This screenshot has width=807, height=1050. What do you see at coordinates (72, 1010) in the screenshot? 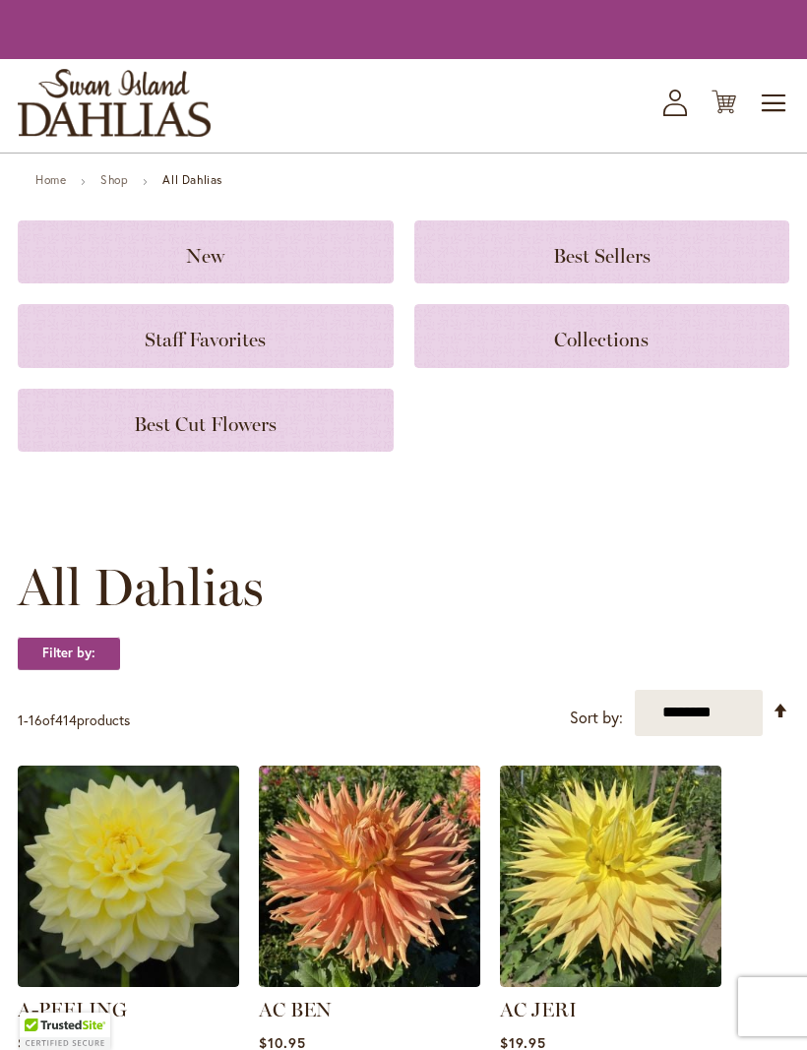
I see `a: A-PEELING` at bounding box center [72, 1010].